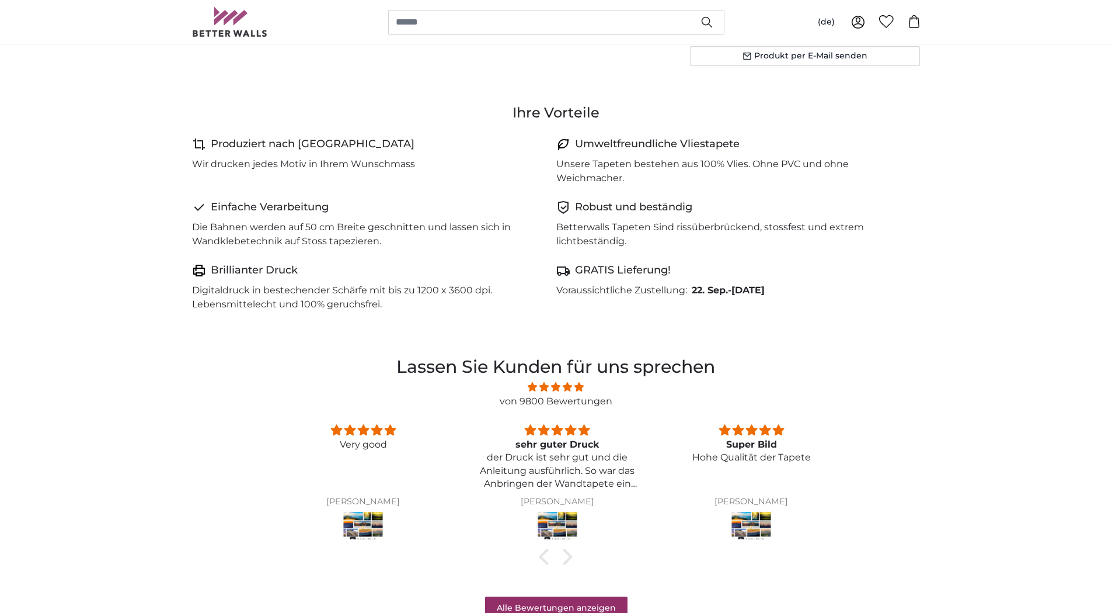 This screenshot has width=1112, height=613. I want to click on h4: Robust und beständig, so click(634, 207).